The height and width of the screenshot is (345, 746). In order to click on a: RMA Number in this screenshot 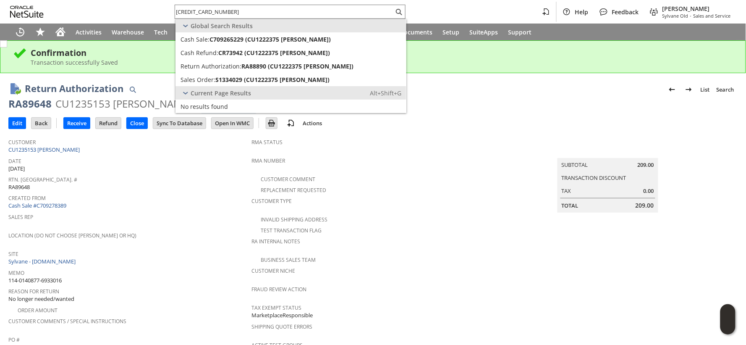, I will do `click(268, 160)`.